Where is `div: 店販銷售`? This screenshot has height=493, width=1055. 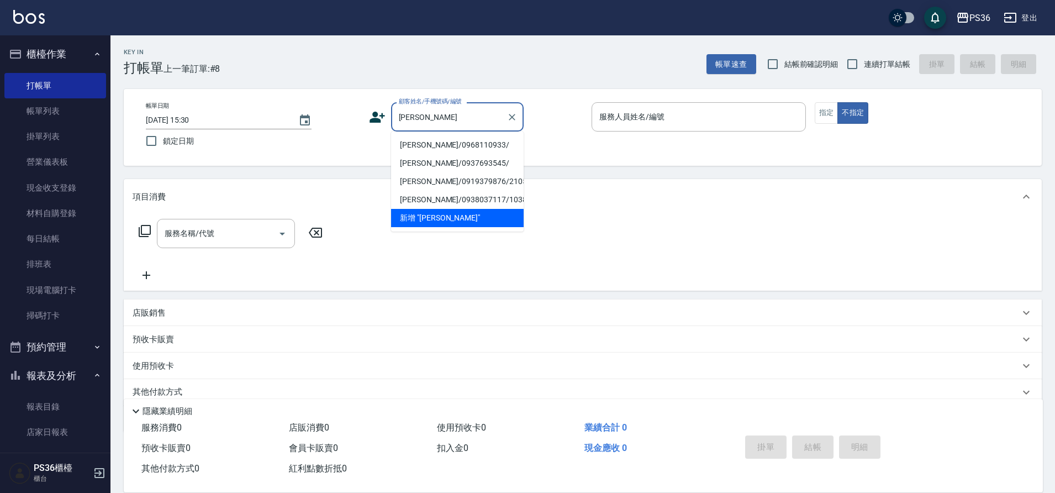 div: 店販銷售 is located at coordinates (583, 313).